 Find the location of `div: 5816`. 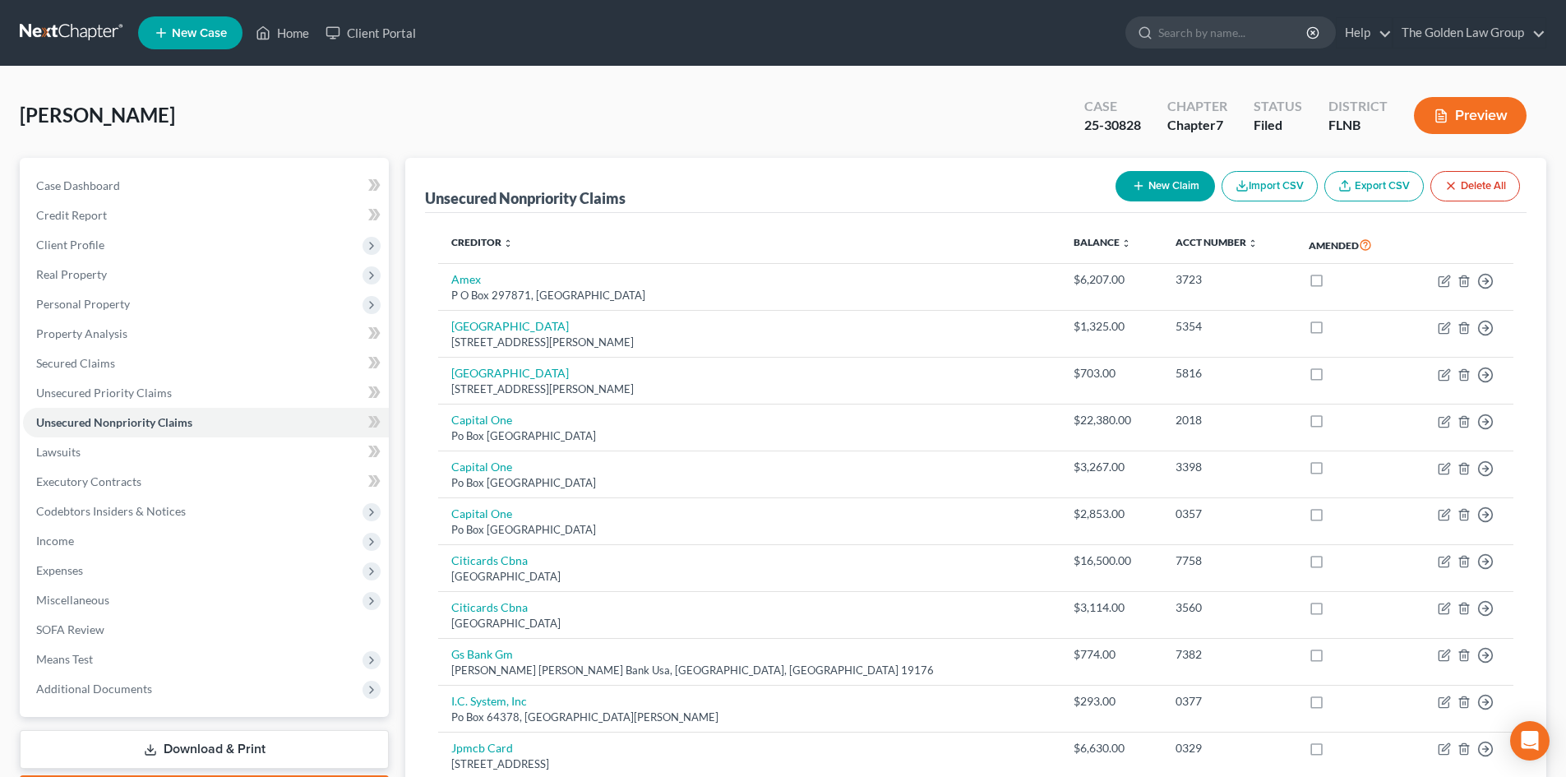

div: 5816 is located at coordinates (1228, 373).